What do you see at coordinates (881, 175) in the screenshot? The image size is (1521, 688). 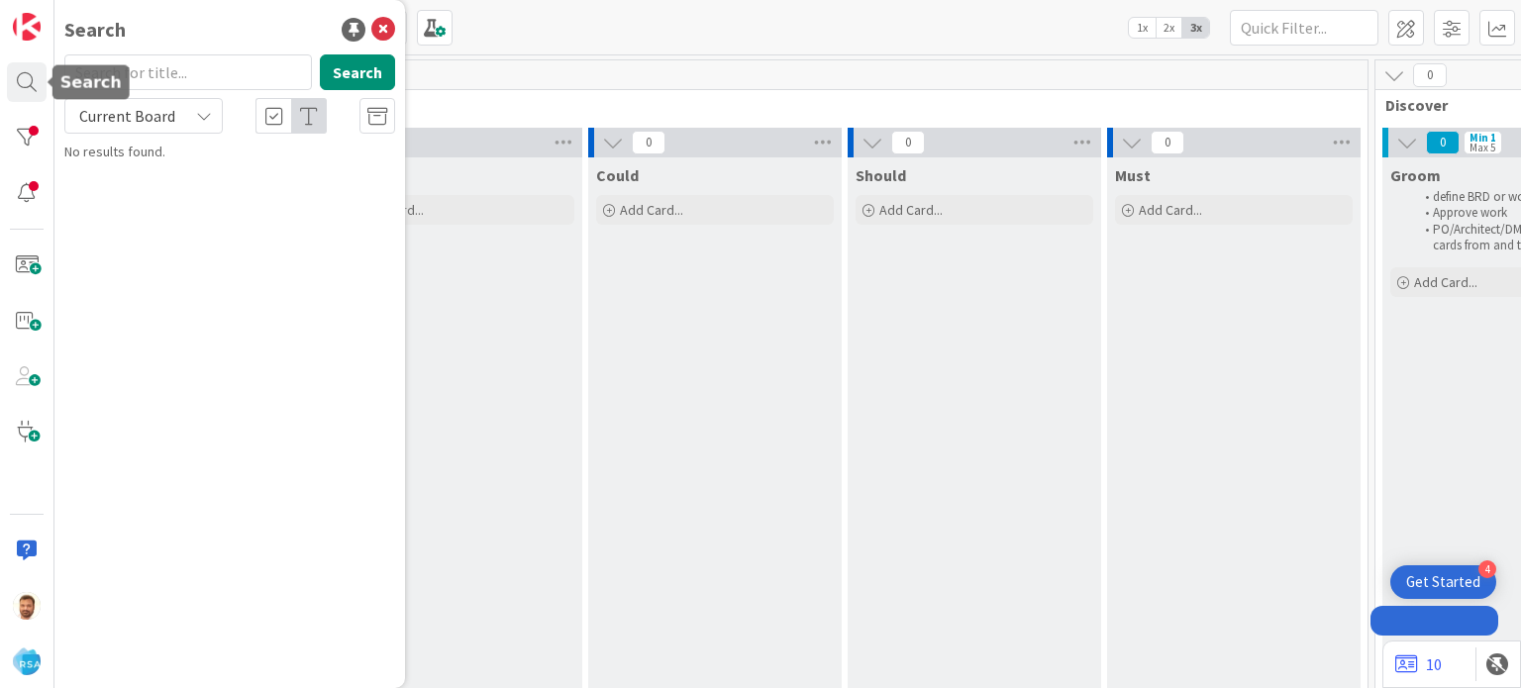 I see `span: Should` at bounding box center [881, 175].